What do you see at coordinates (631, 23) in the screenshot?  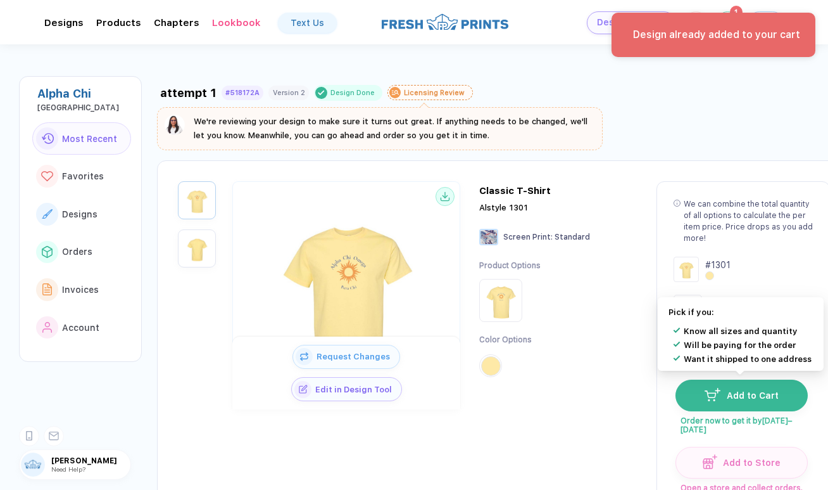 I see `button: Design Toolicon` at bounding box center [631, 23].